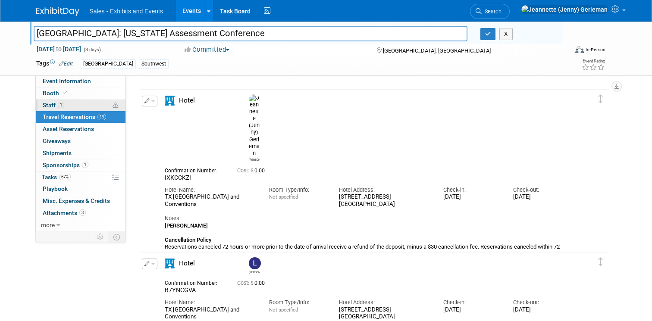 The width and height of the screenshot is (652, 321). I want to click on span: Potential Scheduling Conflict -- at least one attendee is tagged in another overlapping event., so click(116, 106).